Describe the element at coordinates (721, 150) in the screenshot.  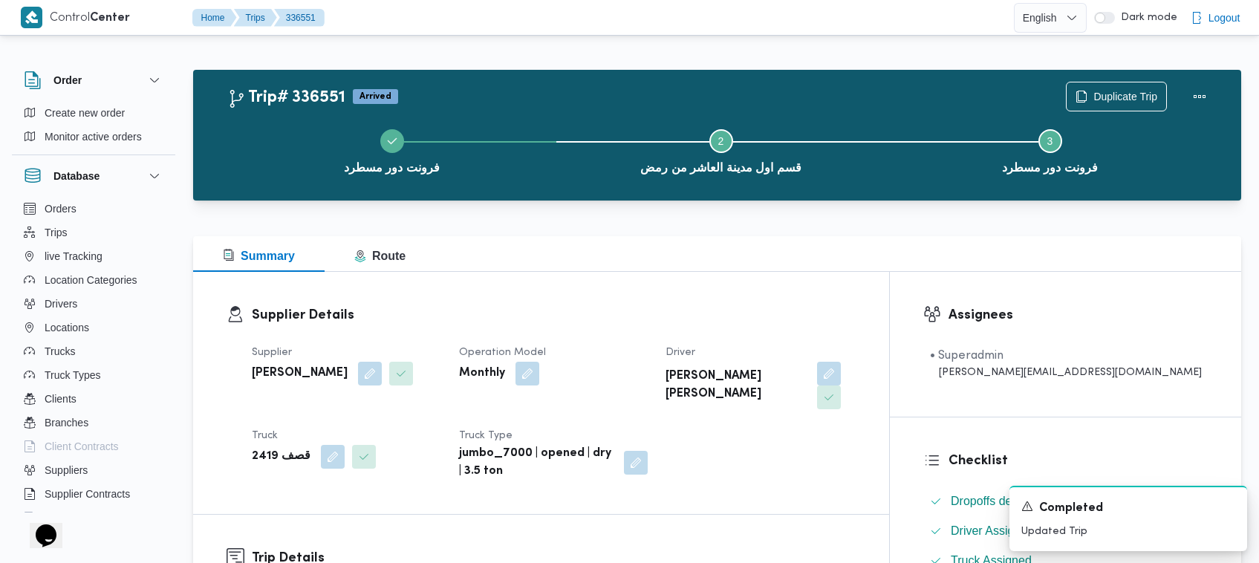
I see `button: قسم اول مدينة العاشر من رمض` at that location.